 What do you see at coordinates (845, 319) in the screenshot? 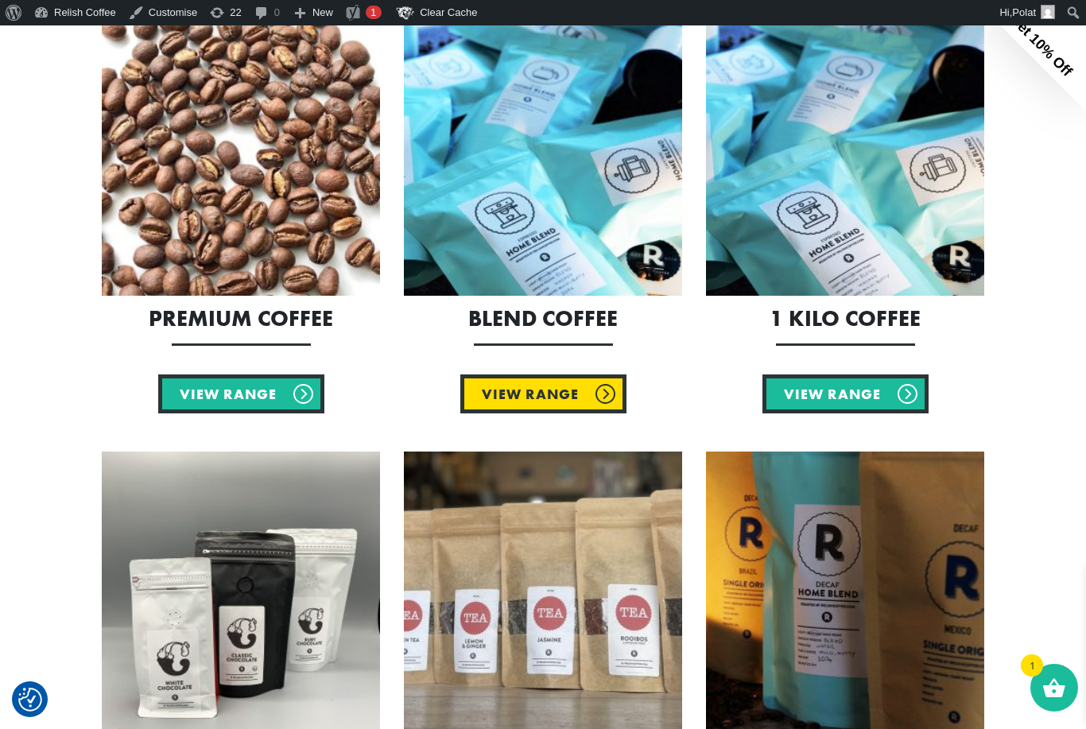
I see `h2: 1 Kilo Coffee` at bounding box center [845, 319].